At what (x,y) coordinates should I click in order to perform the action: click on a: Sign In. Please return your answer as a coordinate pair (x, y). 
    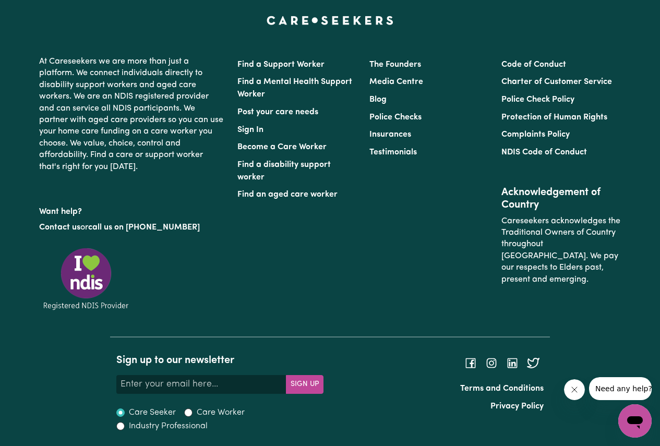
    Looking at the image, I should click on (251, 130).